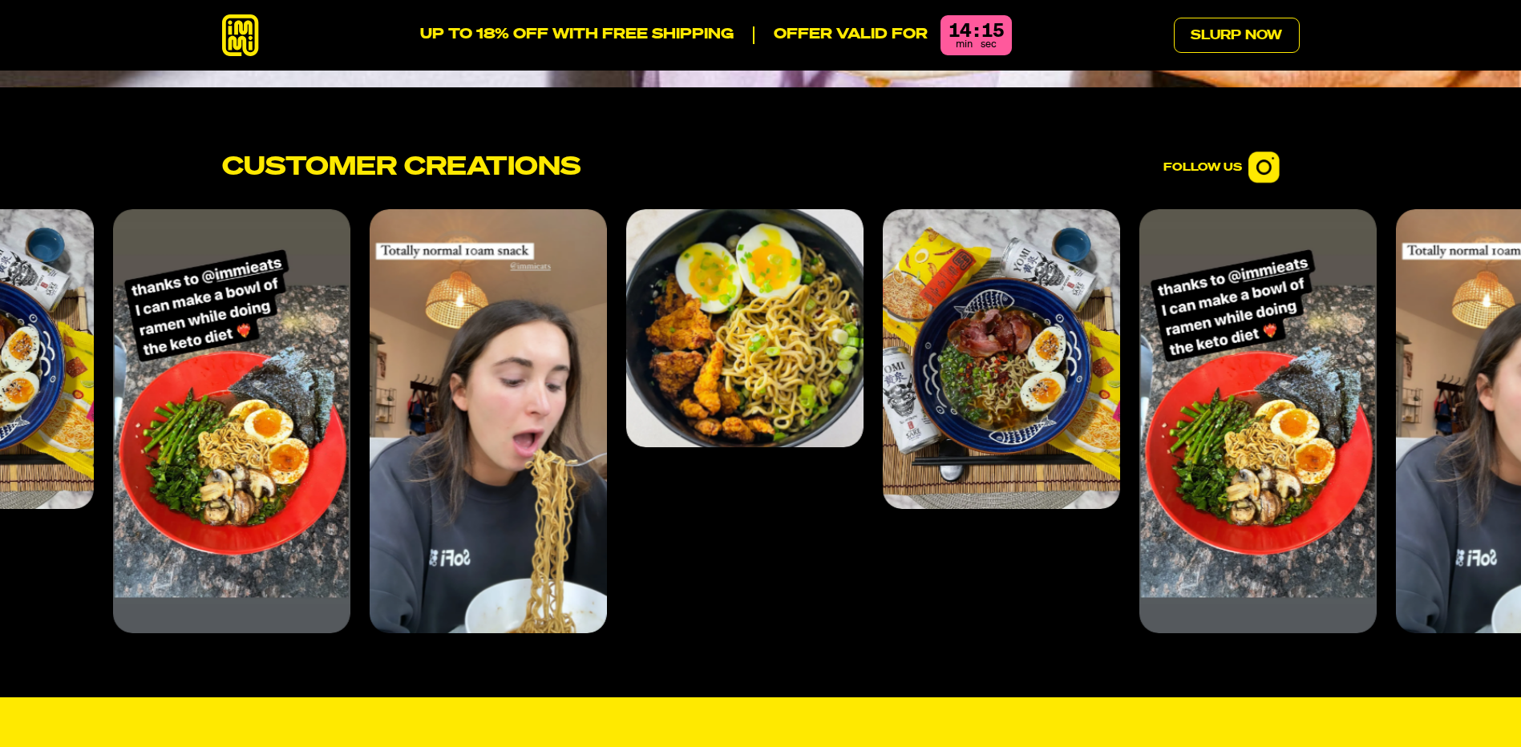 The height and width of the screenshot is (747, 1521). What do you see at coordinates (989, 44) in the screenshot?
I see `span: sec` at bounding box center [989, 44].